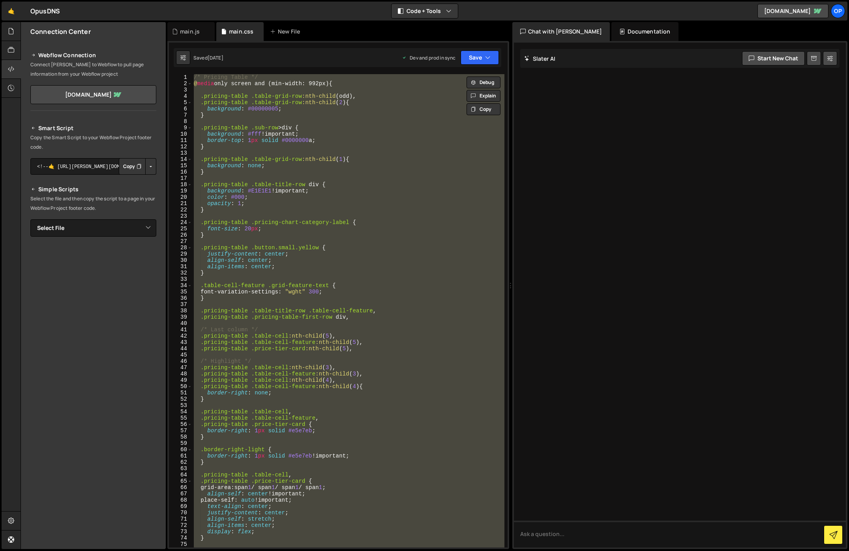  Describe the element at coordinates (180, 191) in the screenshot. I see `div: 19` at that location.